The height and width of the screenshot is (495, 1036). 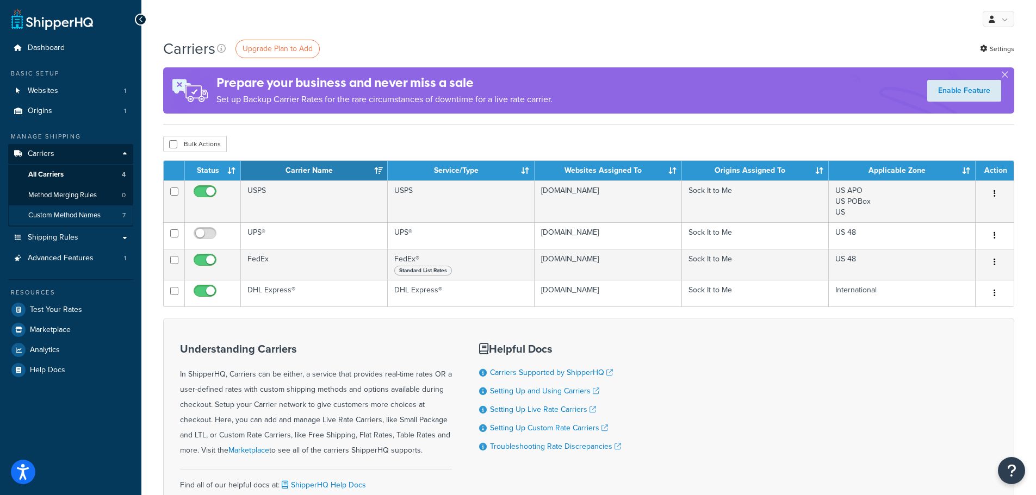 What do you see at coordinates (50, 330) in the screenshot?
I see `span: Marketplace` at bounding box center [50, 330].